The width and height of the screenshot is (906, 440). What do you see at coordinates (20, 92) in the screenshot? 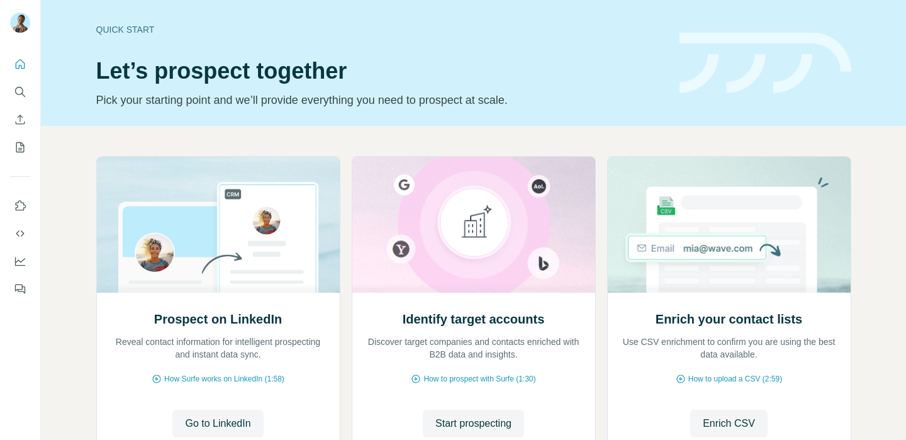
I see `button: Search` at bounding box center [20, 92].